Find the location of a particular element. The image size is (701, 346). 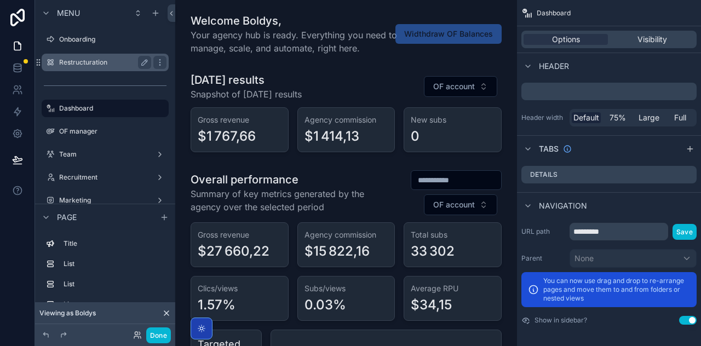

label: Parent is located at coordinates (543, 258).